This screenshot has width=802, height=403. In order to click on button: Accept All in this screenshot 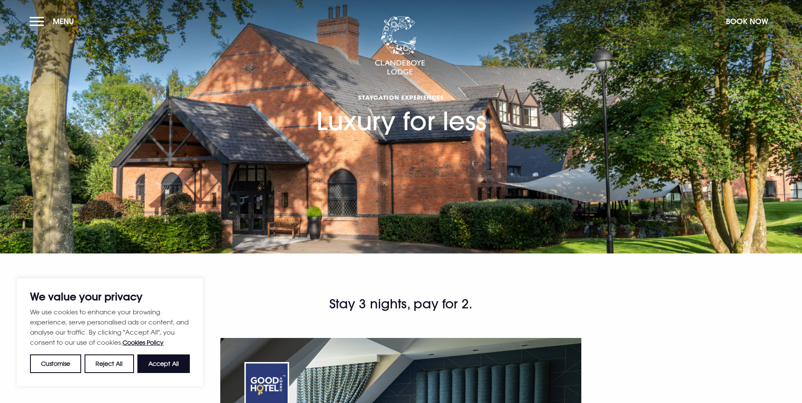, I will do `click(164, 364)`.